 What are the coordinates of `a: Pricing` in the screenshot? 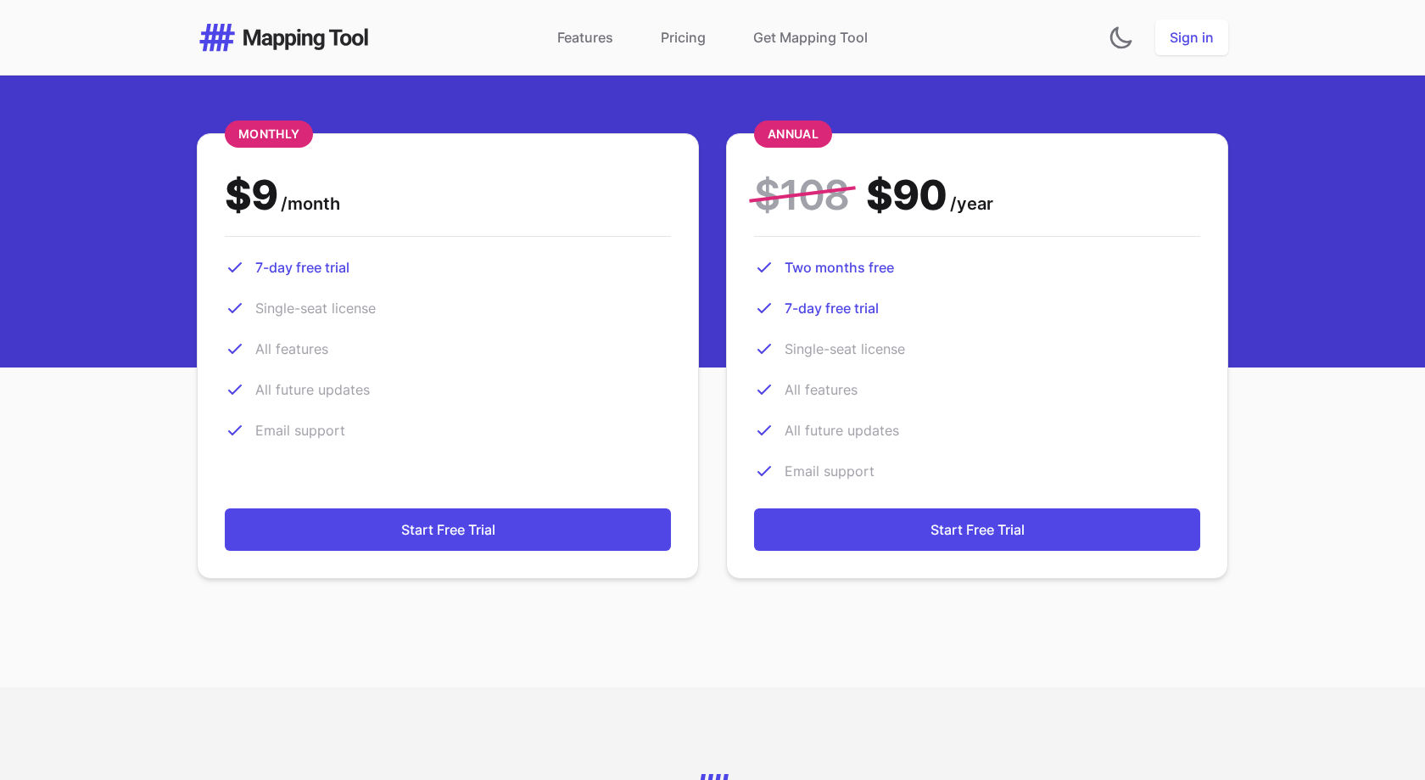 It's located at (683, 37).